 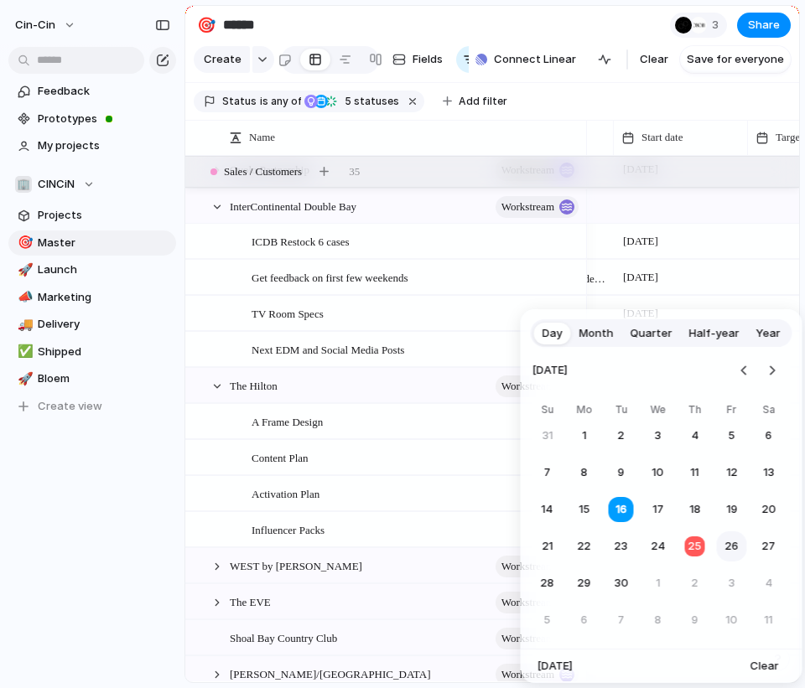 I want to click on button: Saturday, September 6th, 2025, so click(x=769, y=436).